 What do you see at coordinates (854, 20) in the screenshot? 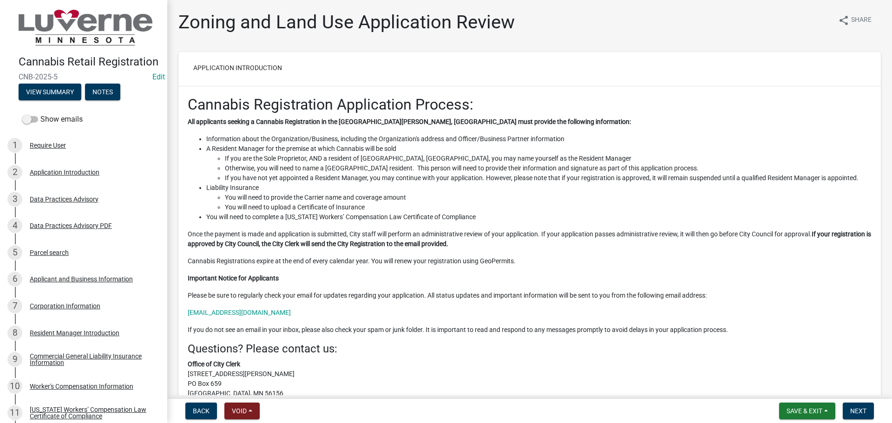
I see `button: shareShare` at bounding box center [854, 20].